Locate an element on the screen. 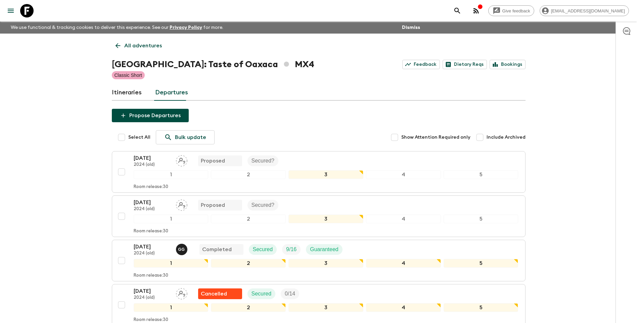 This screenshot has width=637, height=323. a: Bulk update is located at coordinates (185, 137).